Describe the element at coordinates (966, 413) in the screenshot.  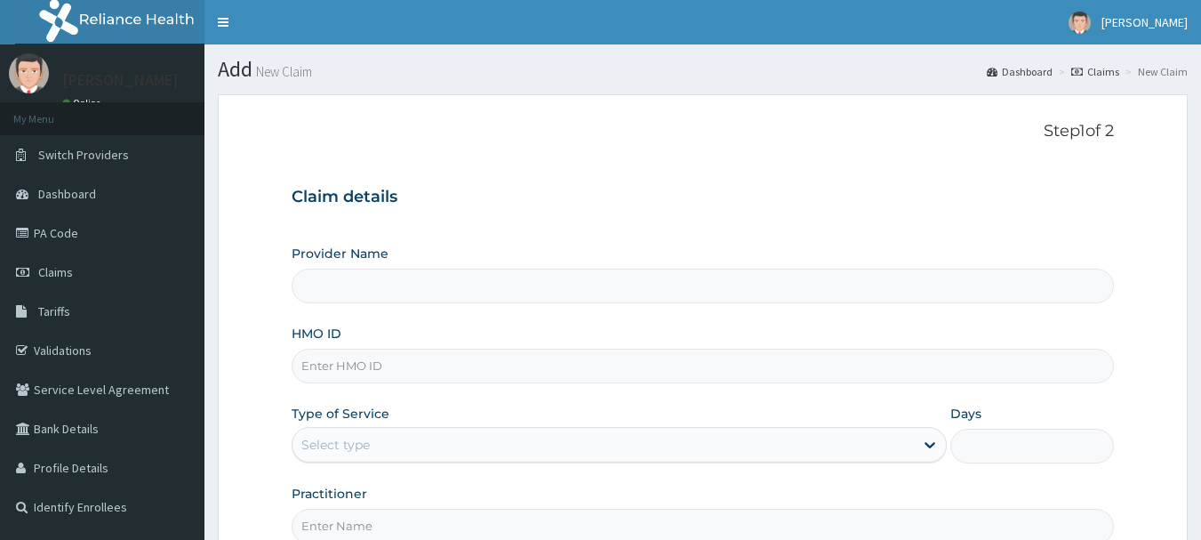
I see `label: Days` at that location.